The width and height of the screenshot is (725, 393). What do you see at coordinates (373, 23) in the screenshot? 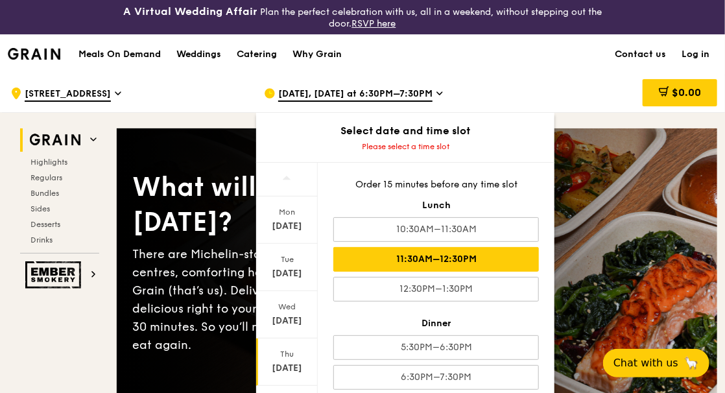
I see `a: RSVP here` at bounding box center [373, 23].